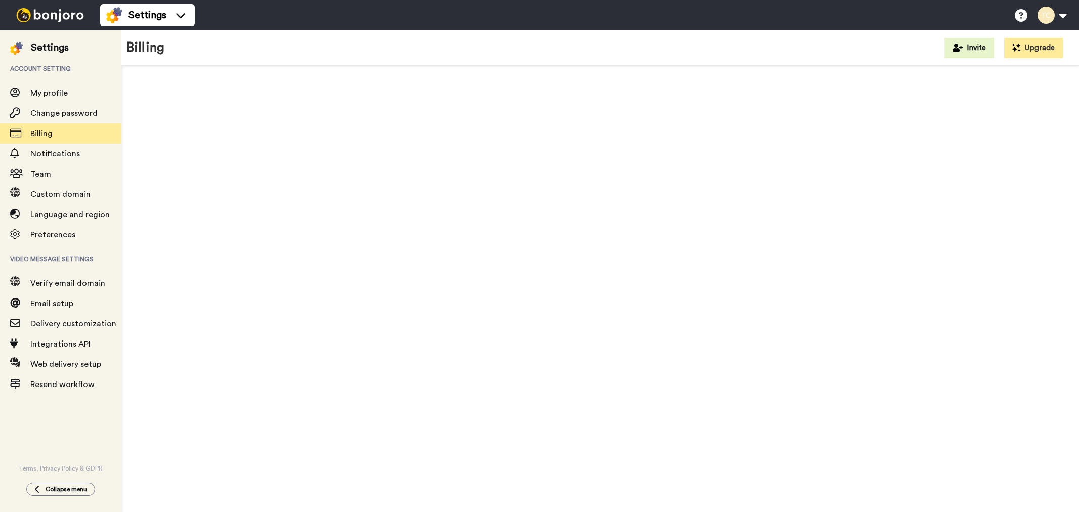 This screenshot has height=512, width=1079. Describe the element at coordinates (52, 304) in the screenshot. I see `span: Email setup` at that location.